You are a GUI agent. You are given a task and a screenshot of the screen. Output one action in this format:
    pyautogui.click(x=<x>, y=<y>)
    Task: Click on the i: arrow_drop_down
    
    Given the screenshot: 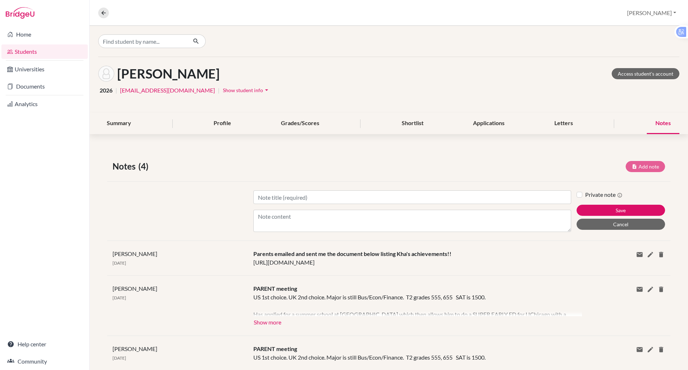 What is the action you would take?
    pyautogui.click(x=267, y=90)
    